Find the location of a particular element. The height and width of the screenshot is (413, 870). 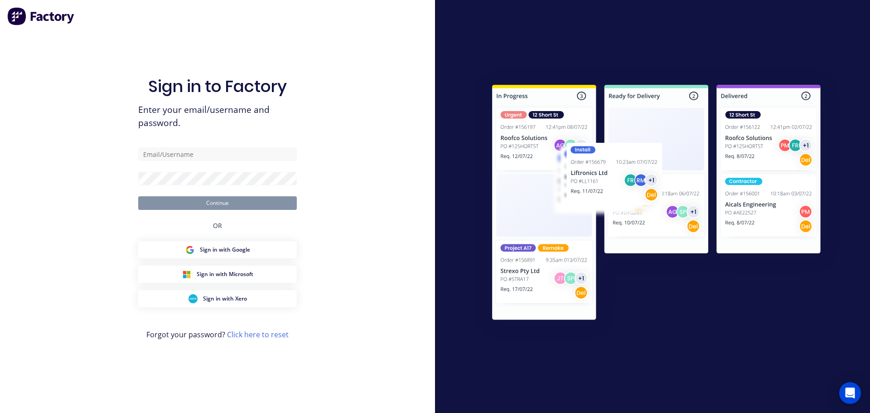

img: Microsoft Sign in is located at coordinates (187, 274).